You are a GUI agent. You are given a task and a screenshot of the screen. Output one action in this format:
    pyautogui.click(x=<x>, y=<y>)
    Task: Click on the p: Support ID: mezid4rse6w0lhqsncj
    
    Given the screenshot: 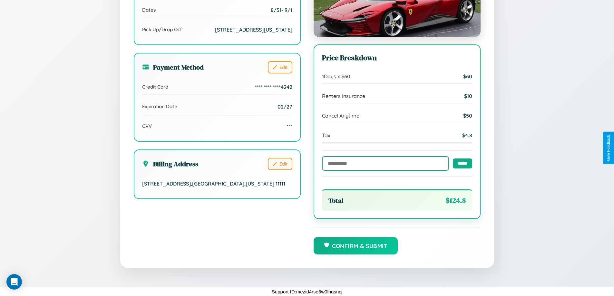 What is the action you would take?
    pyautogui.click(x=307, y=292)
    